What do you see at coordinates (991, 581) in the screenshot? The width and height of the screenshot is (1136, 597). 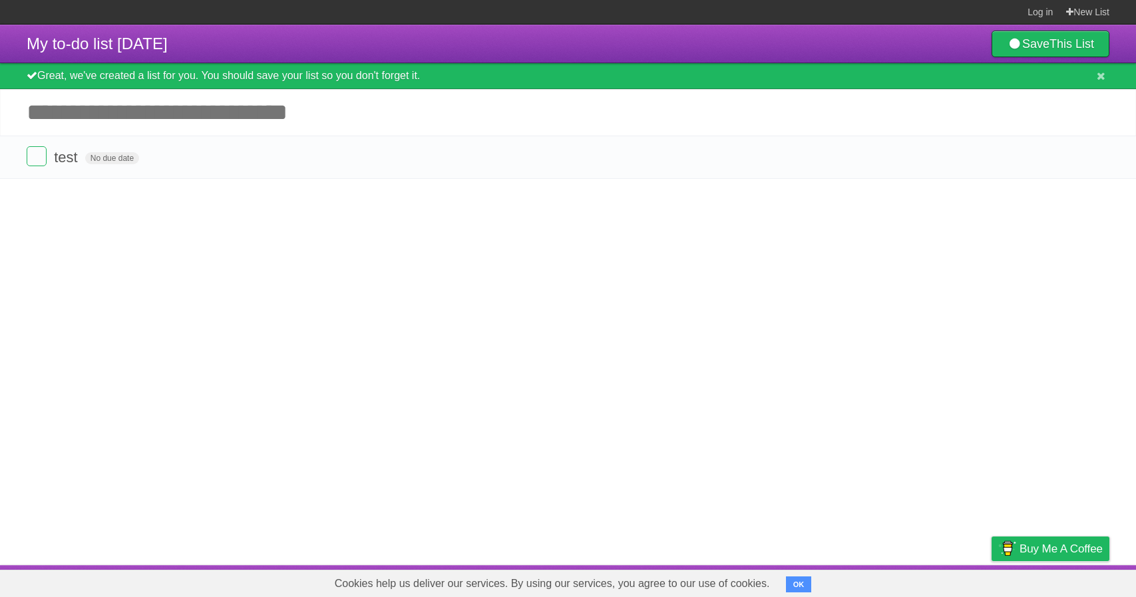 I see `a: Privacy` at bounding box center [991, 581].